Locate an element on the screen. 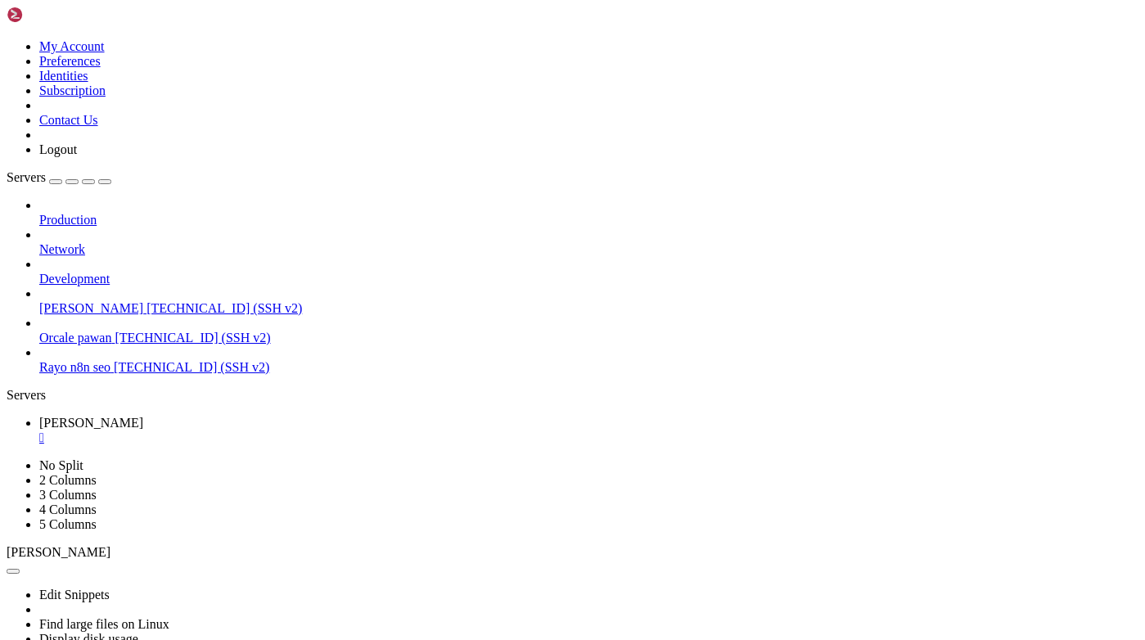  x-row: Expanded Security Maintenance for Applications is not enabled. is located at coordinates (468, 258).